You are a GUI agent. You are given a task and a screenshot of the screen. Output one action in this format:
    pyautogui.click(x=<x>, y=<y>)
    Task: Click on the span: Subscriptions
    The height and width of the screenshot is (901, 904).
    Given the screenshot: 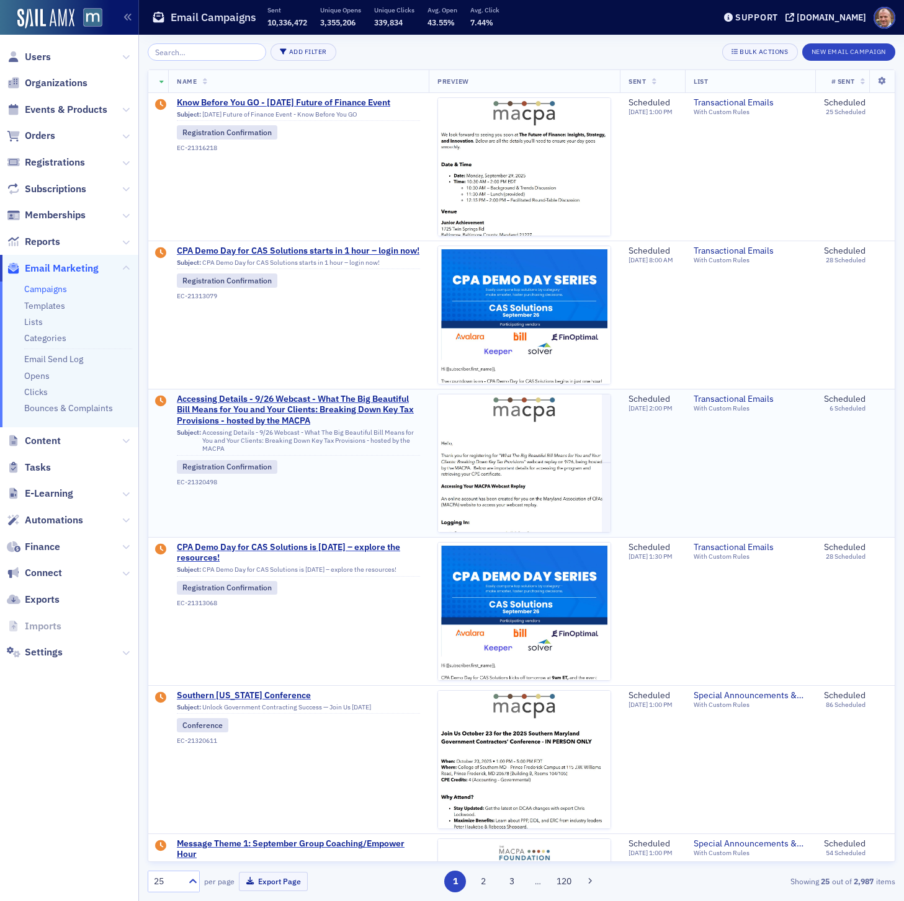 What is the action you would take?
    pyautogui.click(x=55, y=189)
    